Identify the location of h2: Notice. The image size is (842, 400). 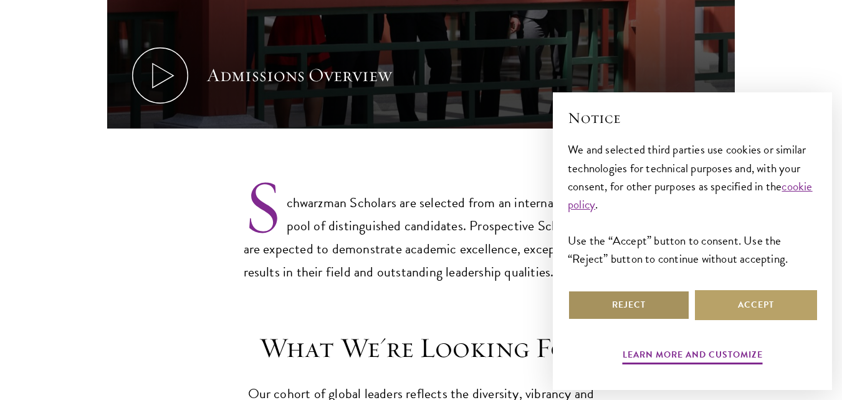
(693, 118).